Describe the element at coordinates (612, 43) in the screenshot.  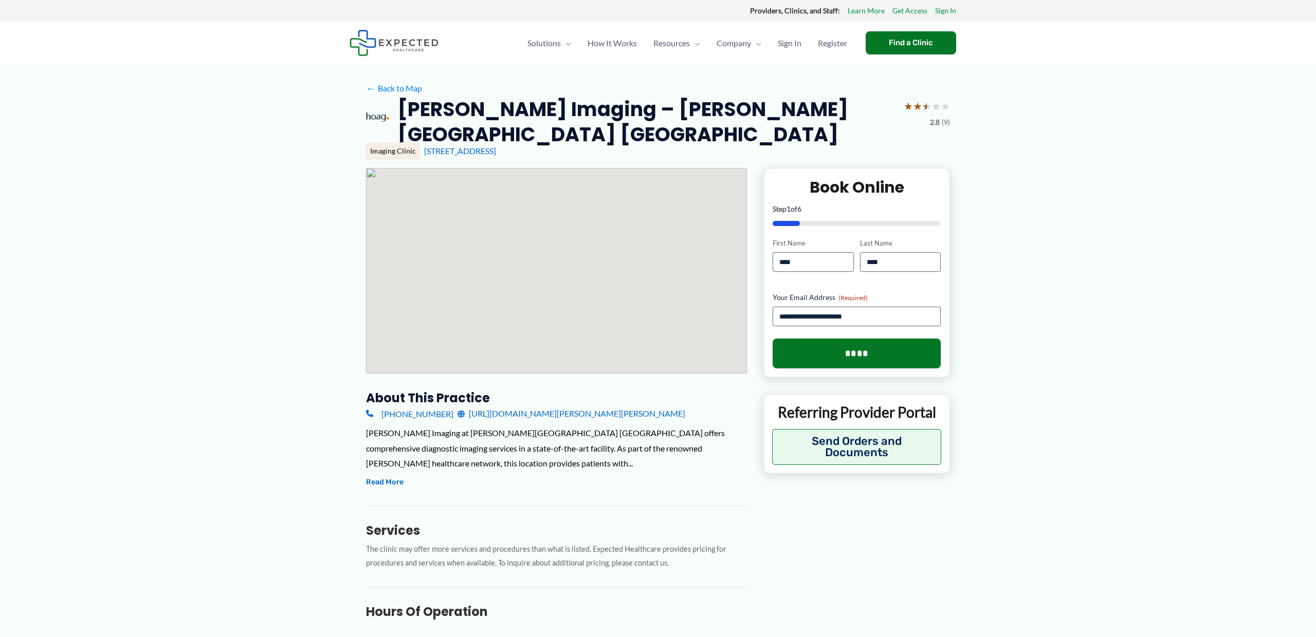
I see `a: How It Works` at that location.